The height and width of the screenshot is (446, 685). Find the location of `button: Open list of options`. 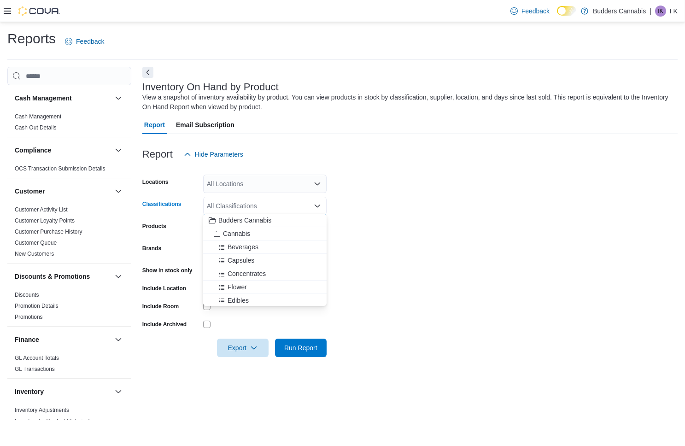

button: Open list of options is located at coordinates (317, 184).